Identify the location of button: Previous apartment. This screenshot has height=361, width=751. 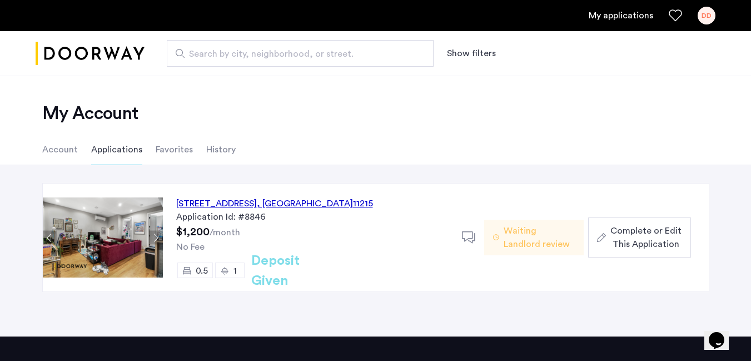
(49, 237).